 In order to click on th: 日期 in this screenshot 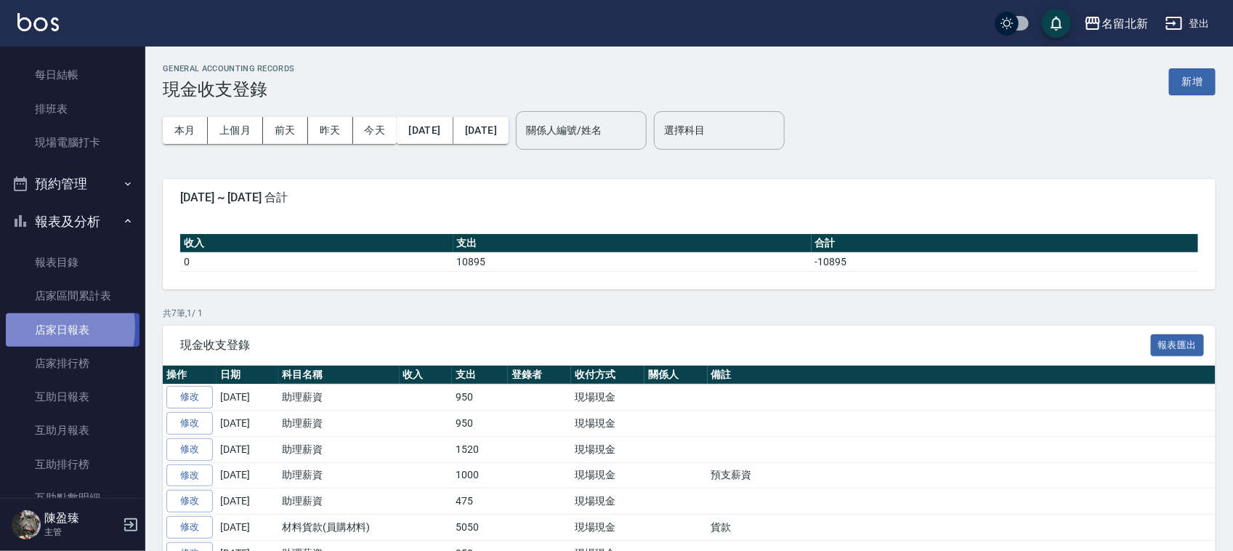, I will do `click(247, 375)`.